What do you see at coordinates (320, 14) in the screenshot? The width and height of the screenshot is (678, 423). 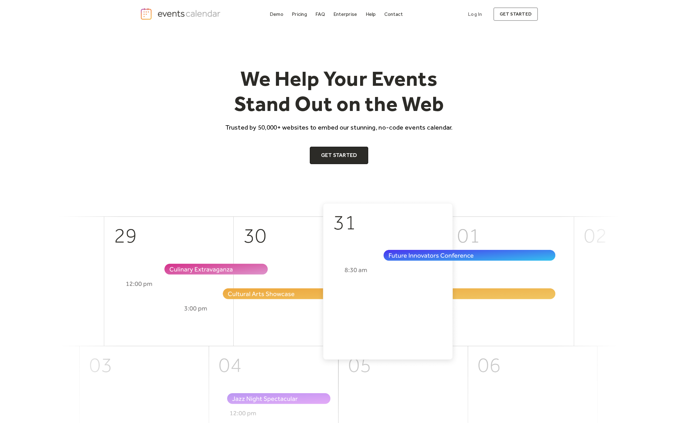 I see `a: FAQ` at bounding box center [320, 14].